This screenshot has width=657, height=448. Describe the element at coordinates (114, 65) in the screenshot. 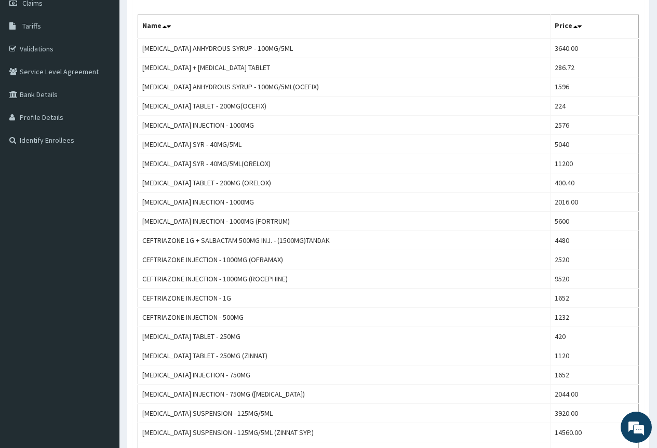

I see `div: Chat with us now` at that location.